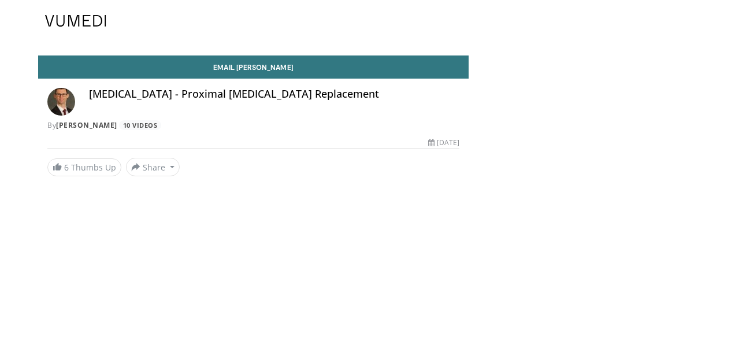 The image size is (735, 352). I want to click on img: Avatar, so click(61, 102).